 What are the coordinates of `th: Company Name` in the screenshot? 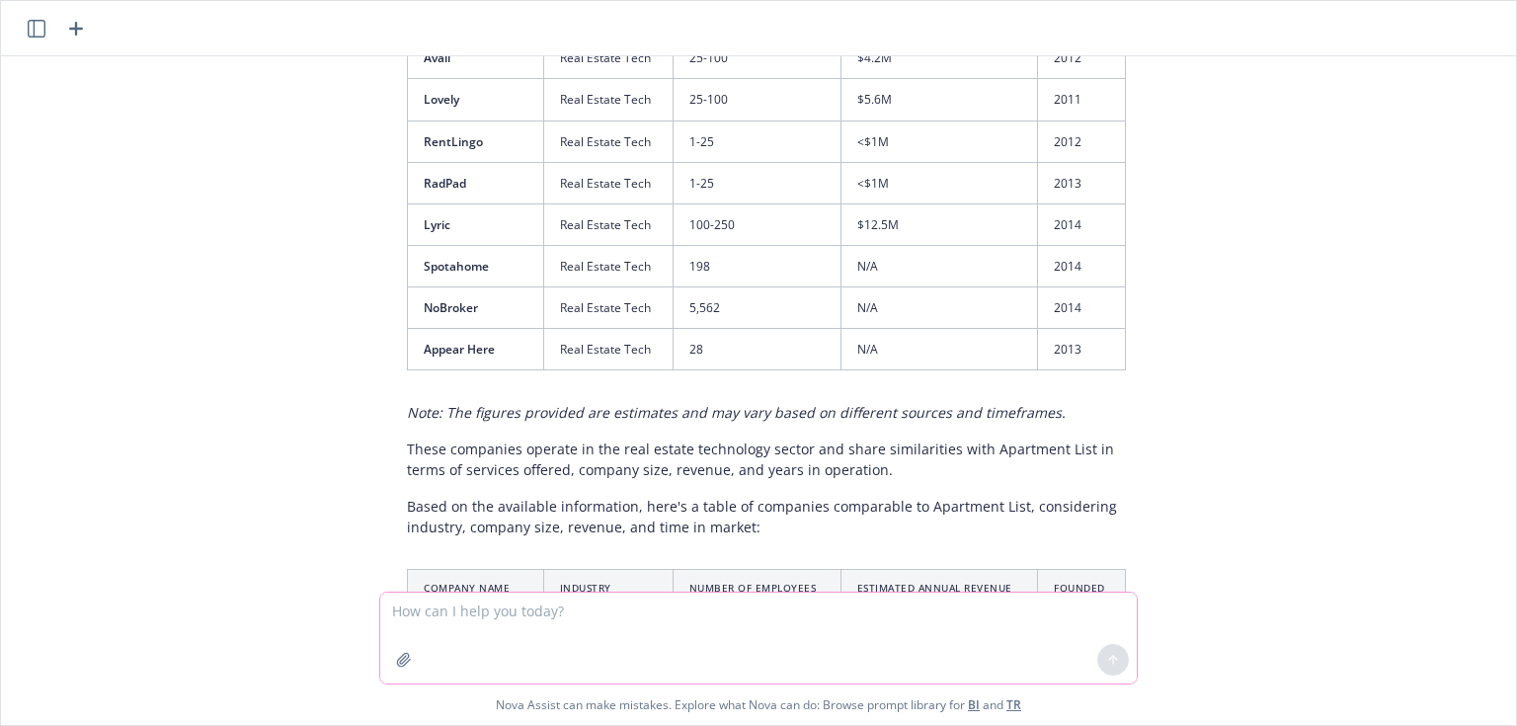 It's located at (476, 589).